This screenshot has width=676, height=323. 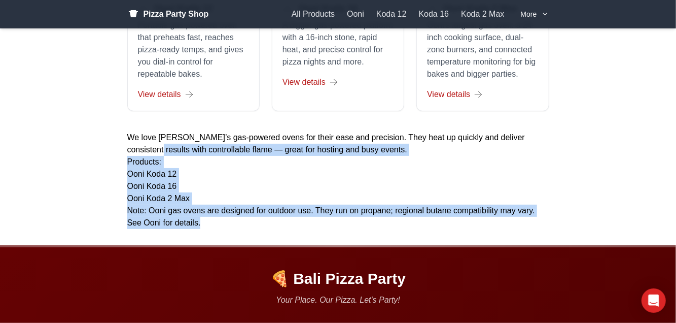 What do you see at coordinates (434, 14) in the screenshot?
I see `a: Koda 16` at bounding box center [434, 14].